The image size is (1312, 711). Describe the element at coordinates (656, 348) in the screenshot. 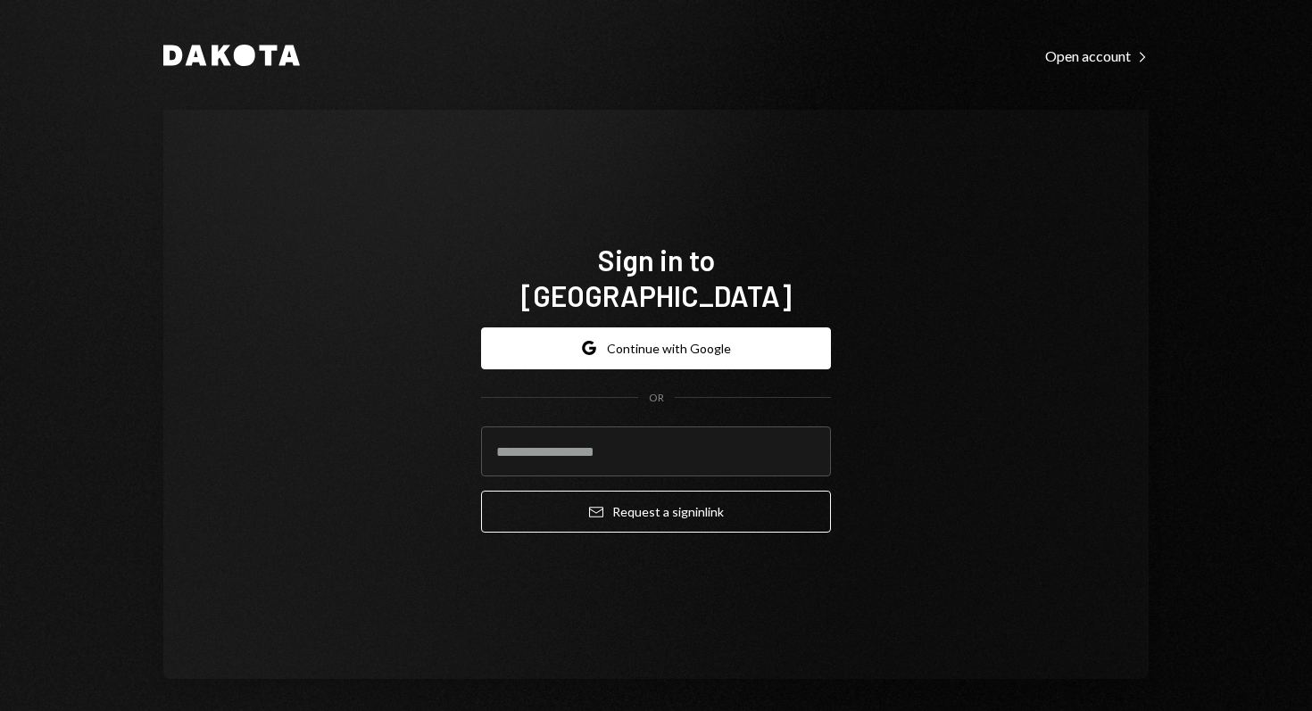

I see `button: Continue with Google` at that location.